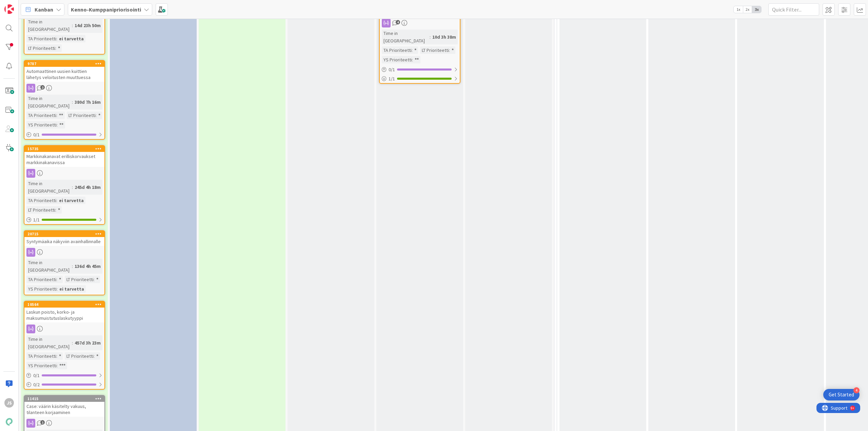 Image resolution: width=868 pixels, height=431 pixels. What do you see at coordinates (9, 403) in the screenshot?
I see `div: JS` at bounding box center [9, 403].